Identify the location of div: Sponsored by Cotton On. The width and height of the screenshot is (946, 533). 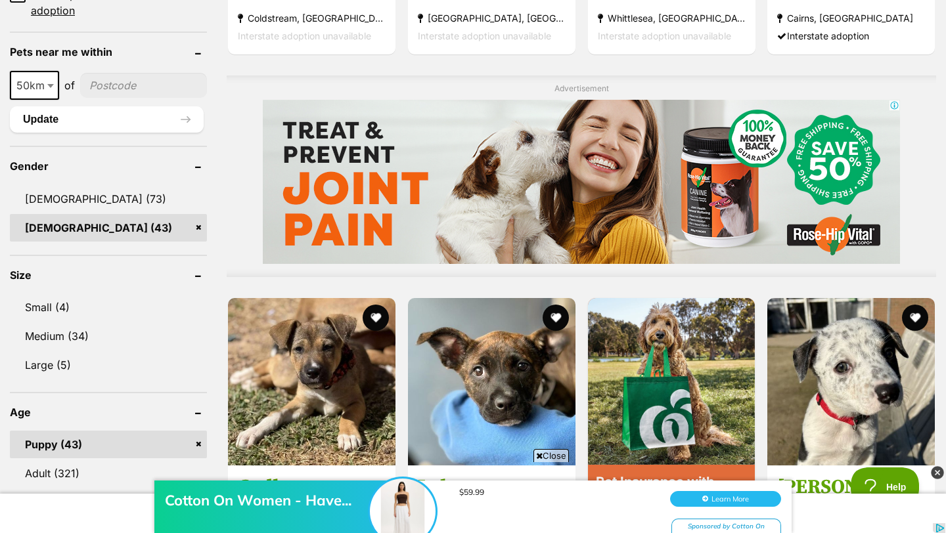
(726, 72).